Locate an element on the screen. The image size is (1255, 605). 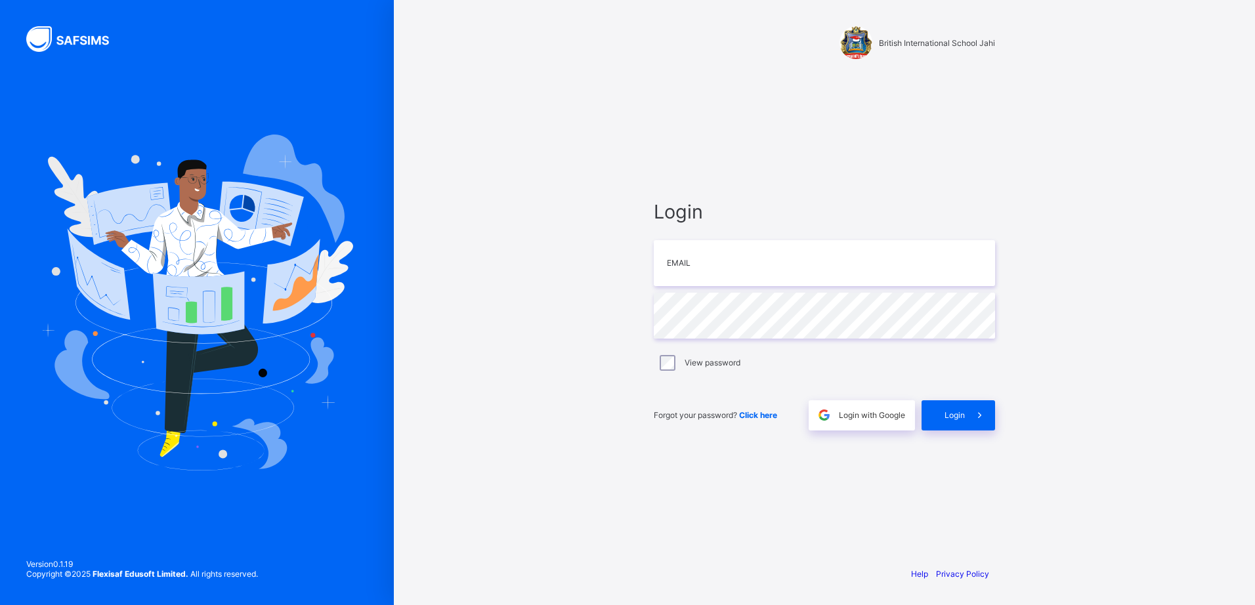
span: Click here is located at coordinates (758, 415).